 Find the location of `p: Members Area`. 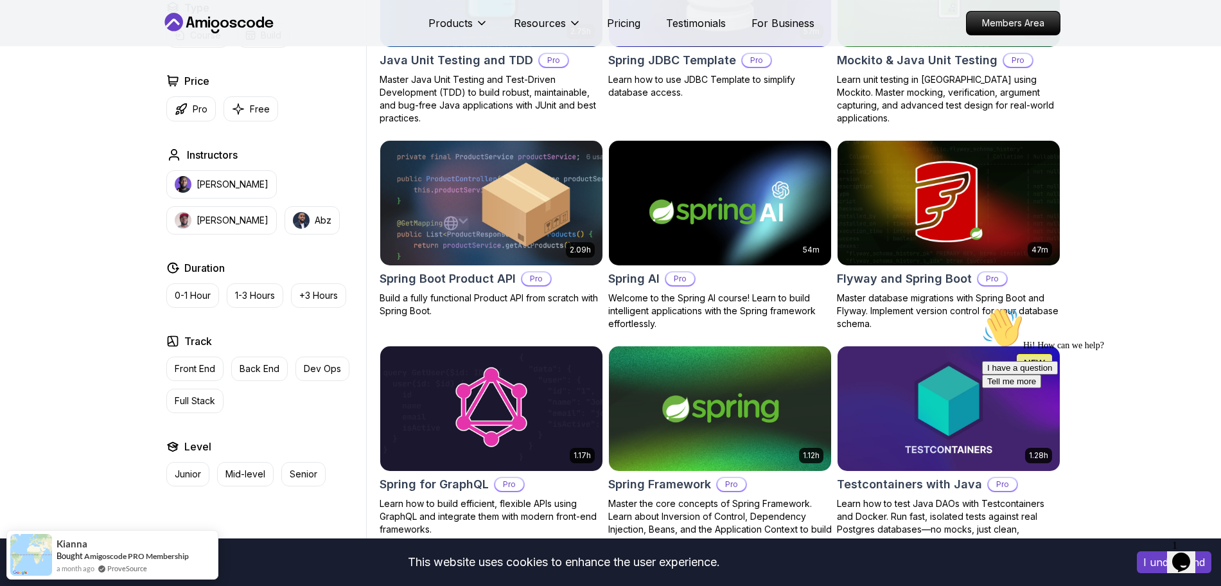

p: Members Area is located at coordinates (1013, 23).